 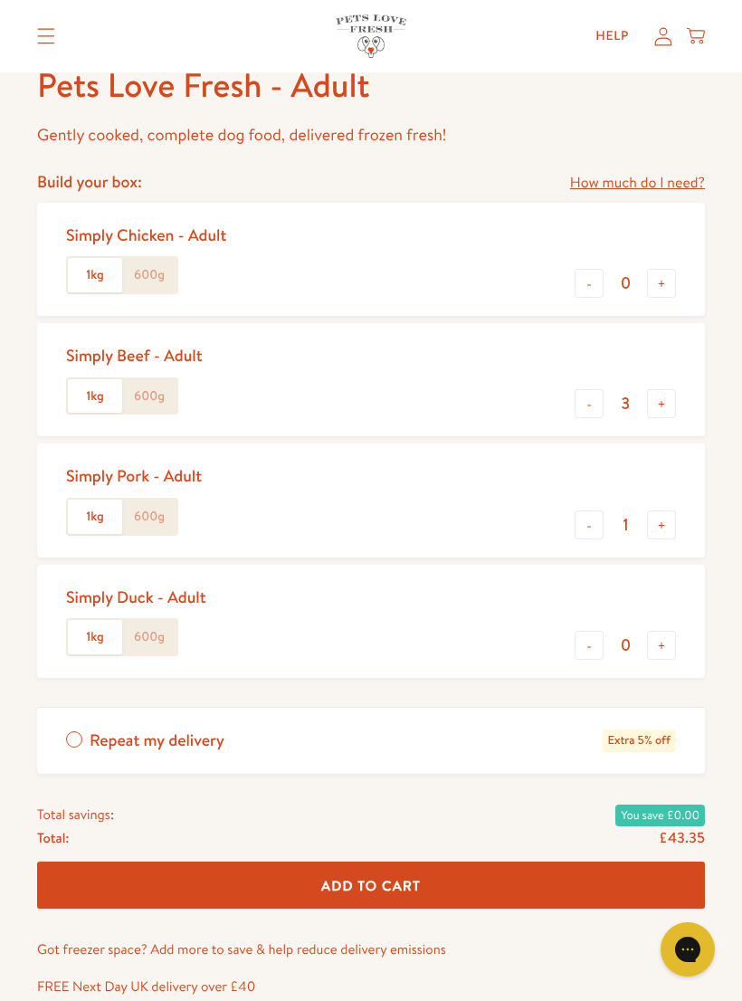 I want to click on span: Total savings:, so click(x=75, y=814).